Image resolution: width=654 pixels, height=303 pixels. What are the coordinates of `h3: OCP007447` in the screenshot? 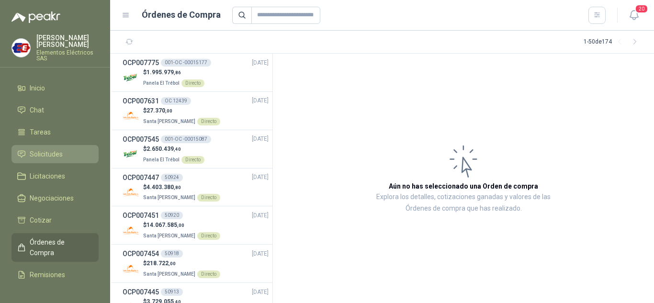 It's located at (141, 178).